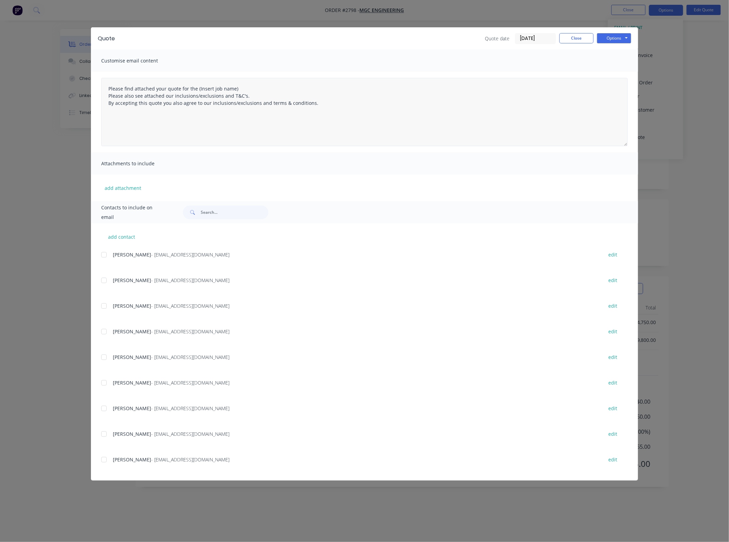  I want to click on span: Attachments to include, so click(139, 164).